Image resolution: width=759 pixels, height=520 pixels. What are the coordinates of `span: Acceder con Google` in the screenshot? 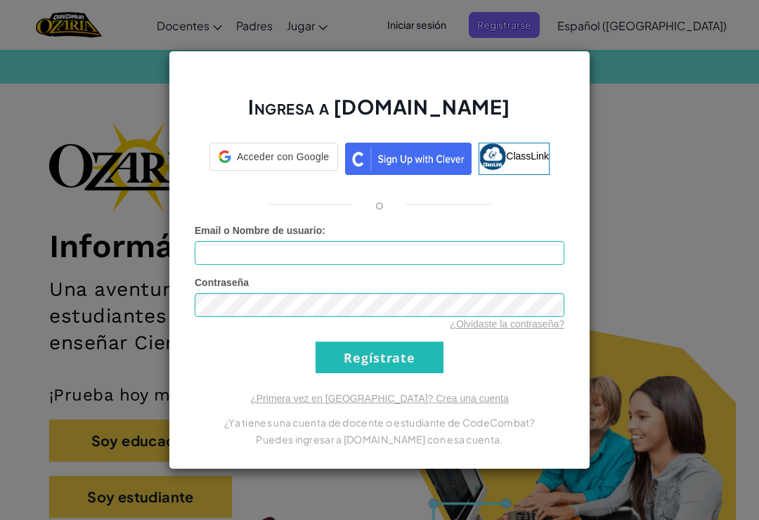 It's located at (283, 157).